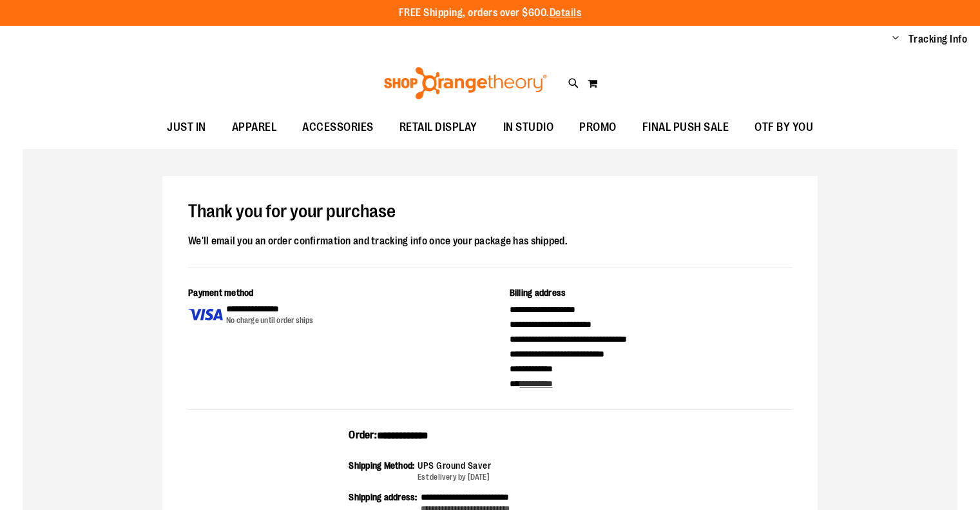 This screenshot has width=980, height=510. Describe the element at coordinates (686, 127) in the screenshot. I see `span: FINAL PUSH SALE` at that location.